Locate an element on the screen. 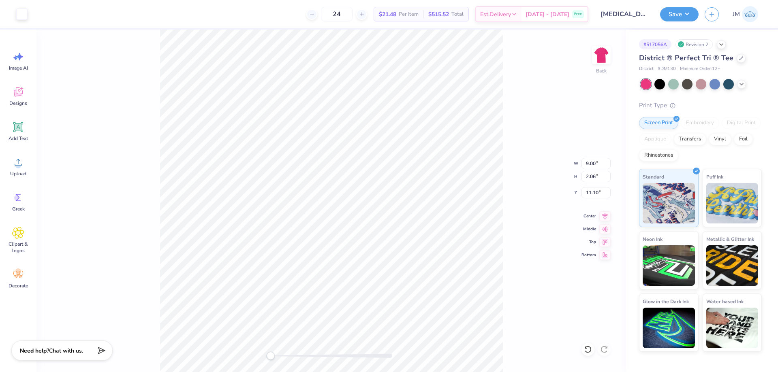 This screenshot has height=372, width=778. img: Standard is located at coordinates (669, 203).